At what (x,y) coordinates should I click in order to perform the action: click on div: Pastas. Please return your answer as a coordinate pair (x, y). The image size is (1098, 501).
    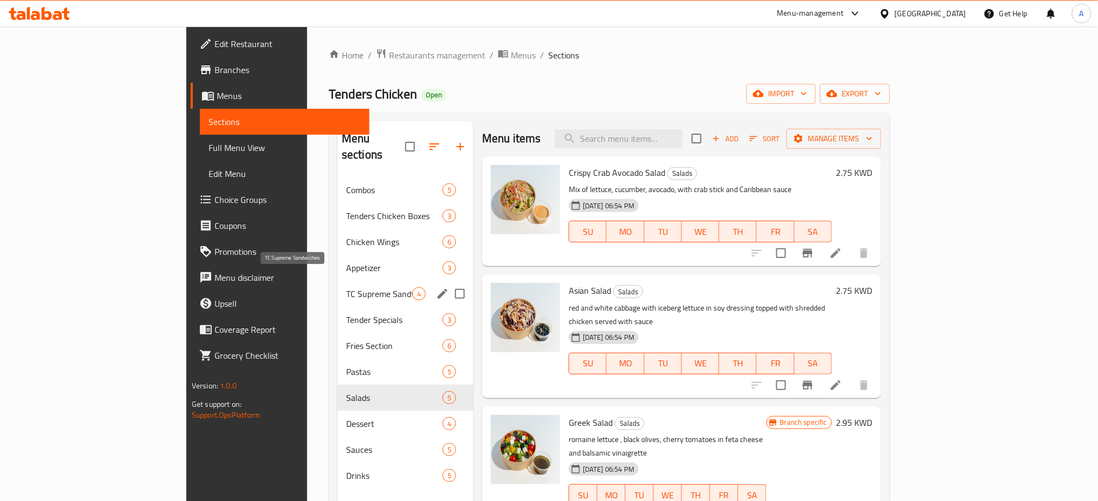
    Looking at the image, I should click on (394, 372).